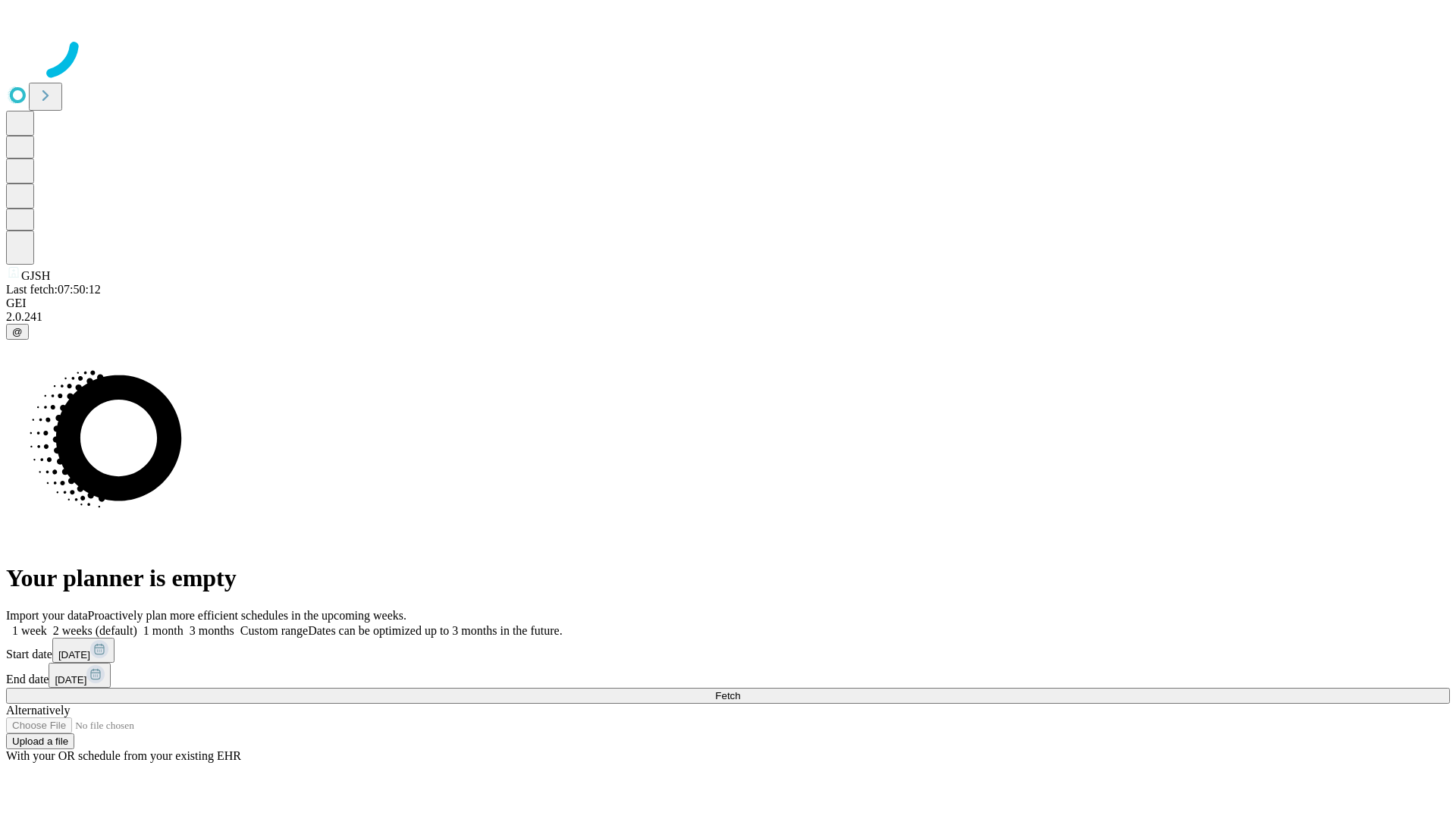  What do you see at coordinates (53, 289) in the screenshot?
I see `span: Last fetch: 07:50:12` at bounding box center [53, 289].